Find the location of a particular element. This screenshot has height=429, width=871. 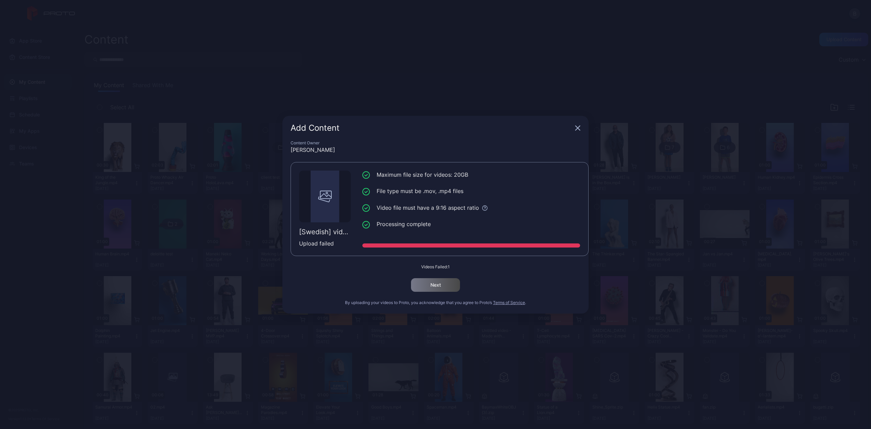

div: Videos Failed: 1 is located at coordinates (435, 267).